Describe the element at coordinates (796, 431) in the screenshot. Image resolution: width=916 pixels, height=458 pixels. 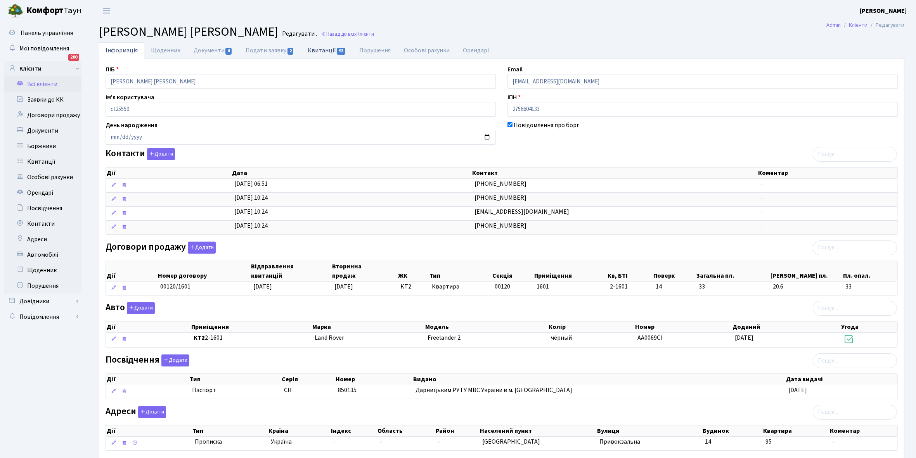
I see `th: Квартира` at that location.